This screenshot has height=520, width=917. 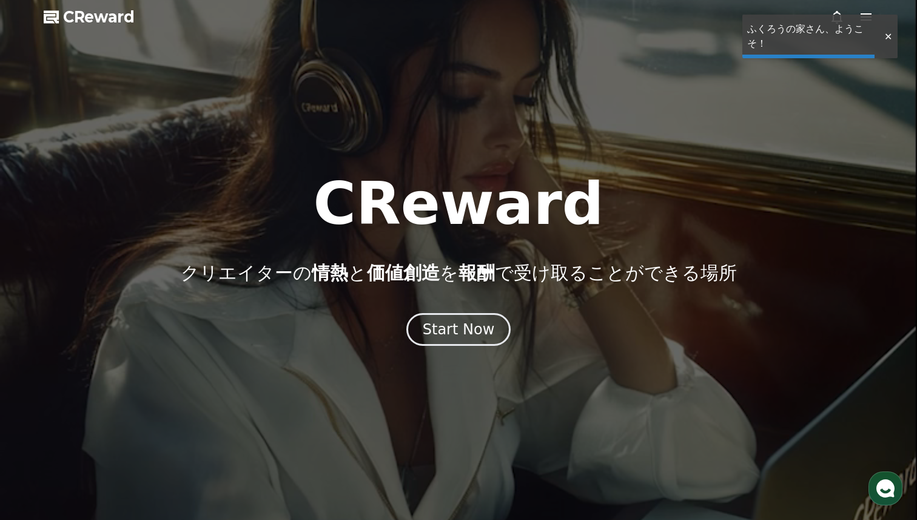 I want to click on span: 報酬, so click(x=477, y=272).